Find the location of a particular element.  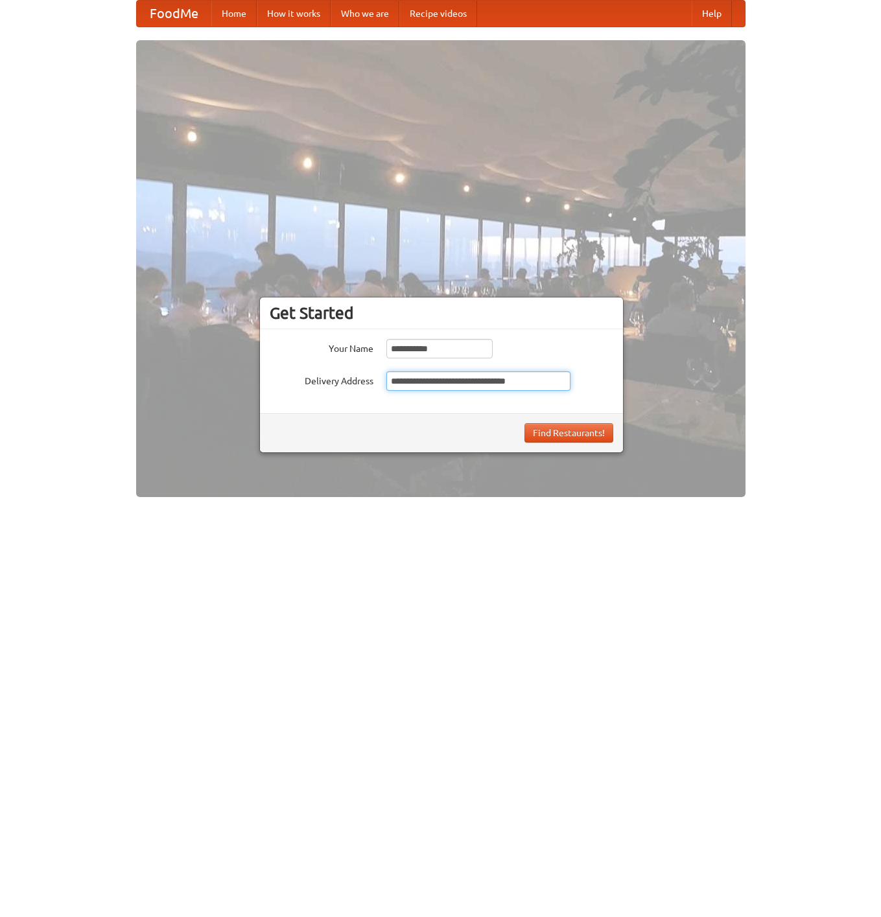

a: Recipe videos is located at coordinates (438, 14).